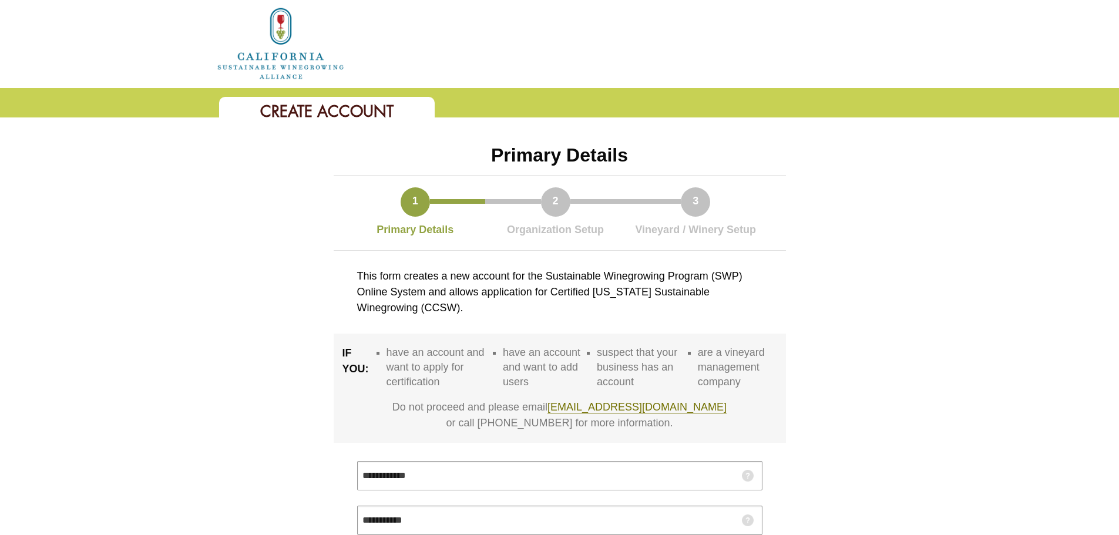 The height and width of the screenshot is (535, 1119). I want to click on li: have an account and want to add users, so click(544, 368).